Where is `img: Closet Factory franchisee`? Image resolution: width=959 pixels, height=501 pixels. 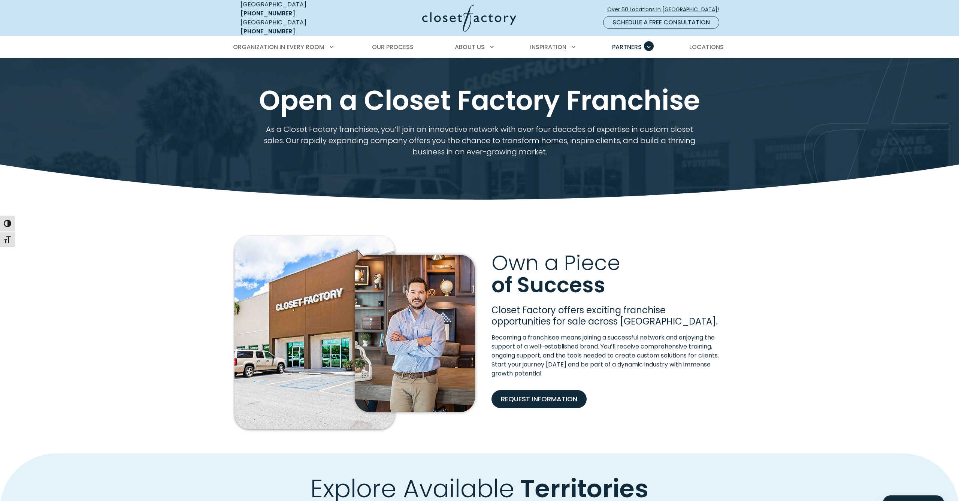 img: Closet Factory franchisee is located at coordinates (415, 333).